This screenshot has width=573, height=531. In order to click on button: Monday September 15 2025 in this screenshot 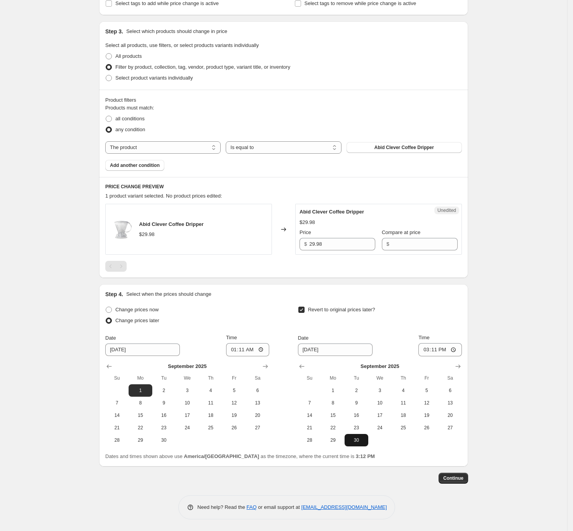, I will do `click(140, 416)`.